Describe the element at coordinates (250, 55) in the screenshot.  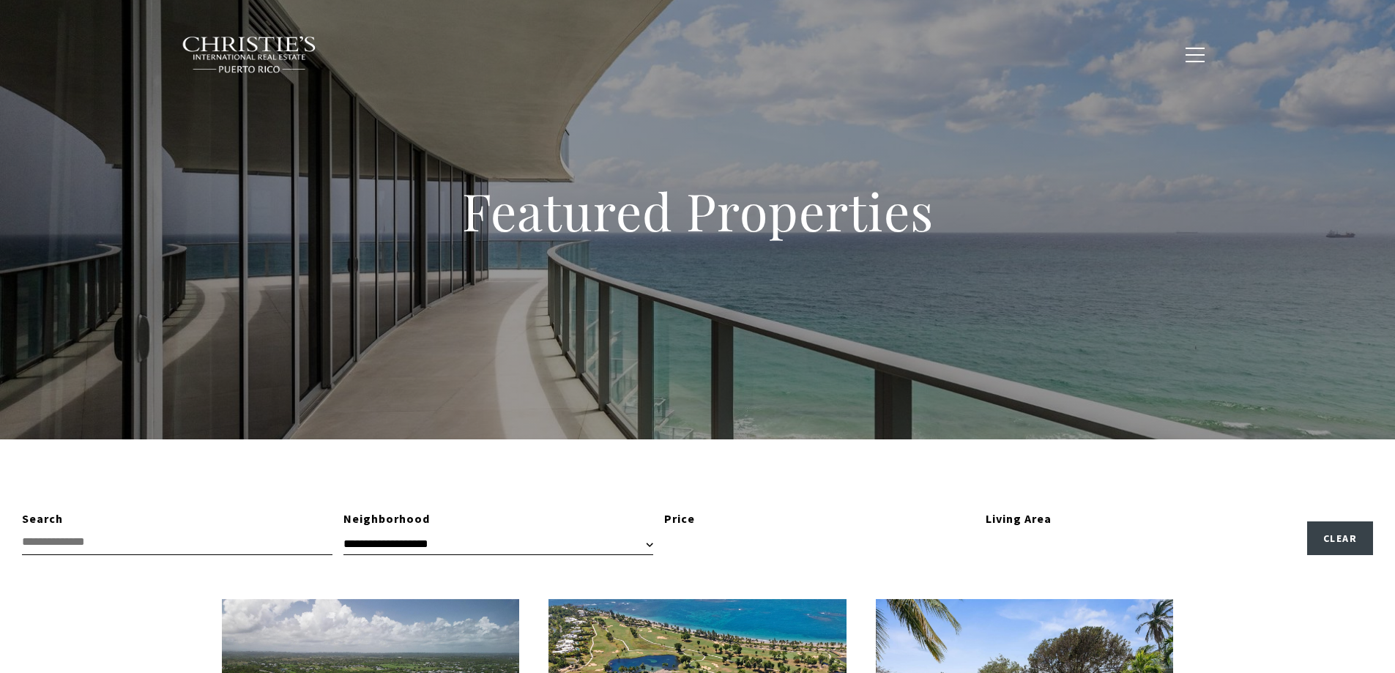
I see `img: Christie's International Real Estate black text logo` at that location.